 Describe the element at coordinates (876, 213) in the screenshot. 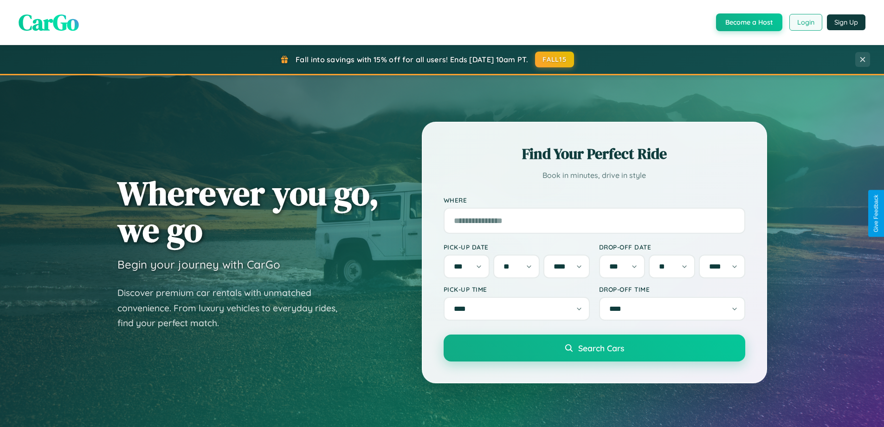

I see `div: Give Feedback` at that location.